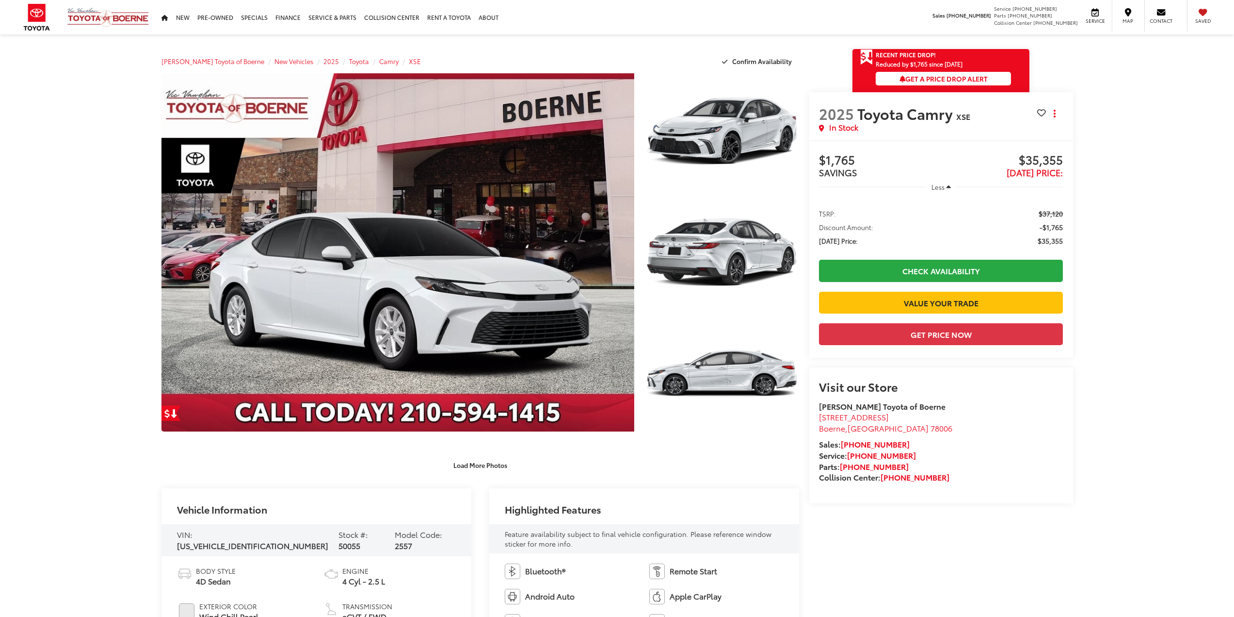  Describe the element at coordinates (389, 61) in the screenshot. I see `a: Camry` at that location.